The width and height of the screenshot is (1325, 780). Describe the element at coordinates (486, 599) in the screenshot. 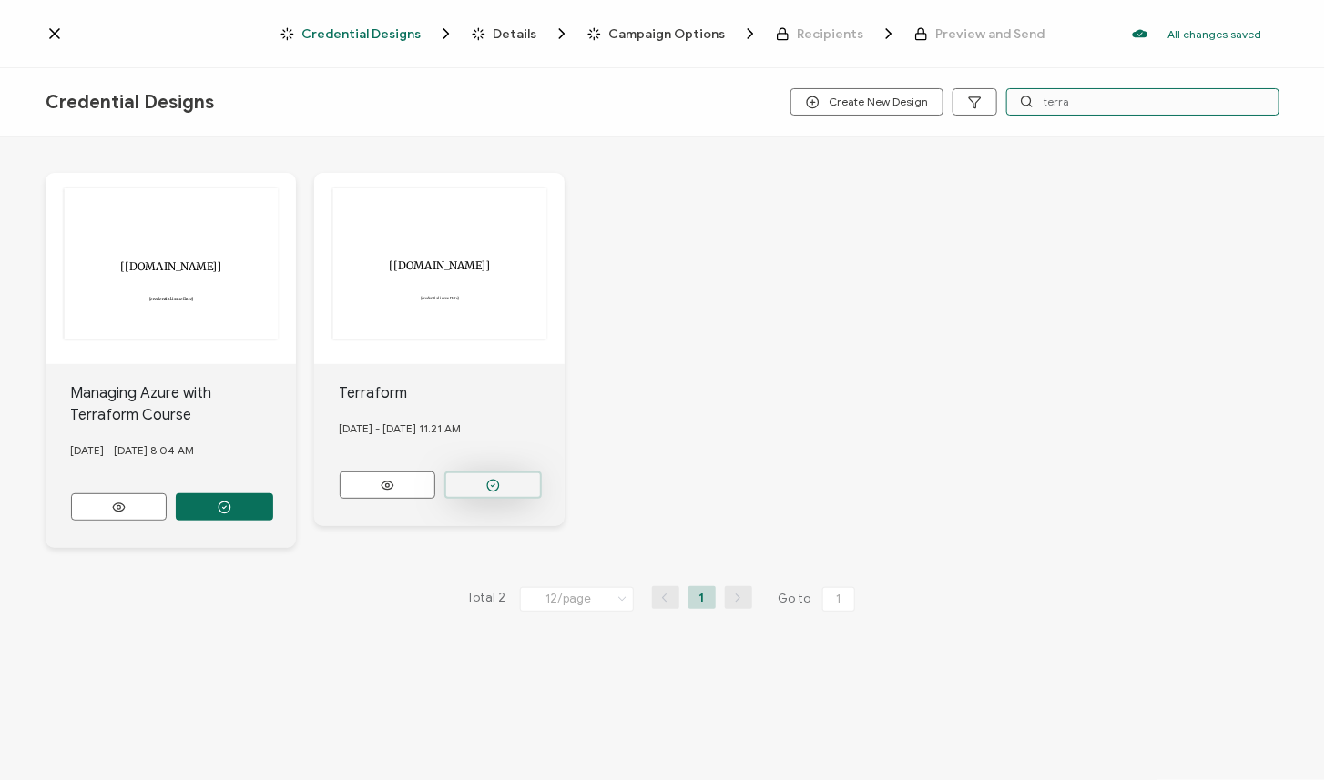

I see `span: Total 2` at that location.